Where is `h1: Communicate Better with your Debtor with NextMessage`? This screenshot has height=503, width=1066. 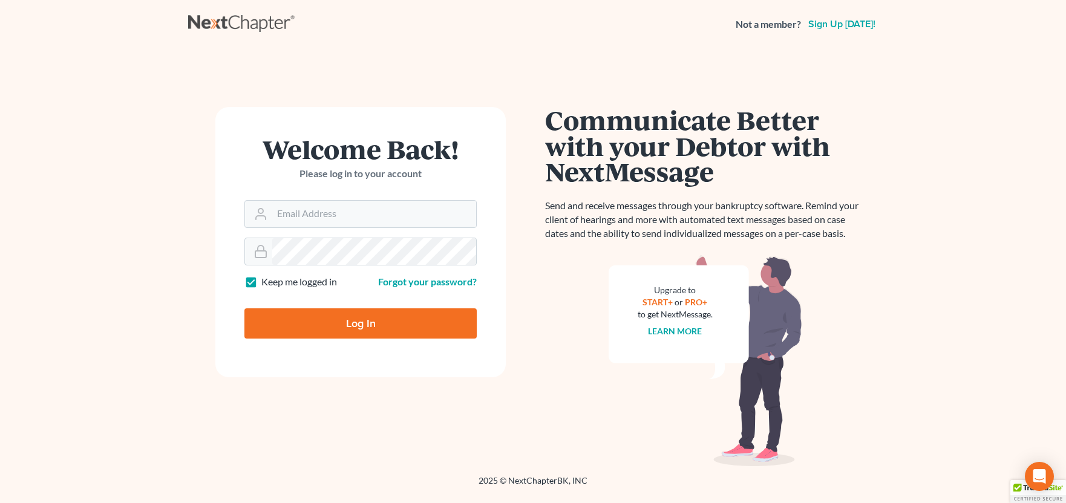 h1: Communicate Better with your Debtor with NextMessage is located at coordinates (705, 146).